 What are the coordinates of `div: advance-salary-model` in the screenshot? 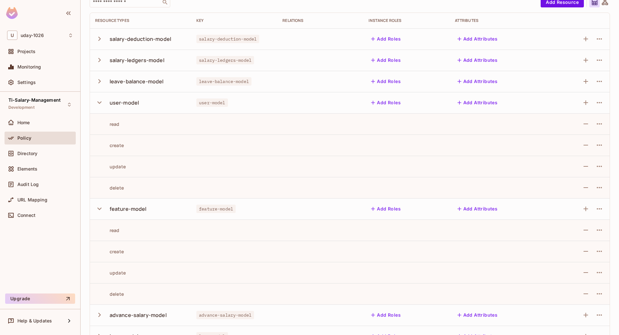 It's located at (138, 315).